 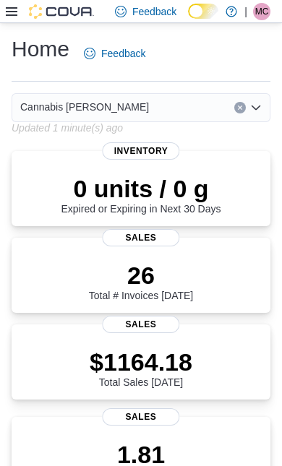 What do you see at coordinates (40, 49) in the screenshot?
I see `h1: Home` at bounding box center [40, 49].